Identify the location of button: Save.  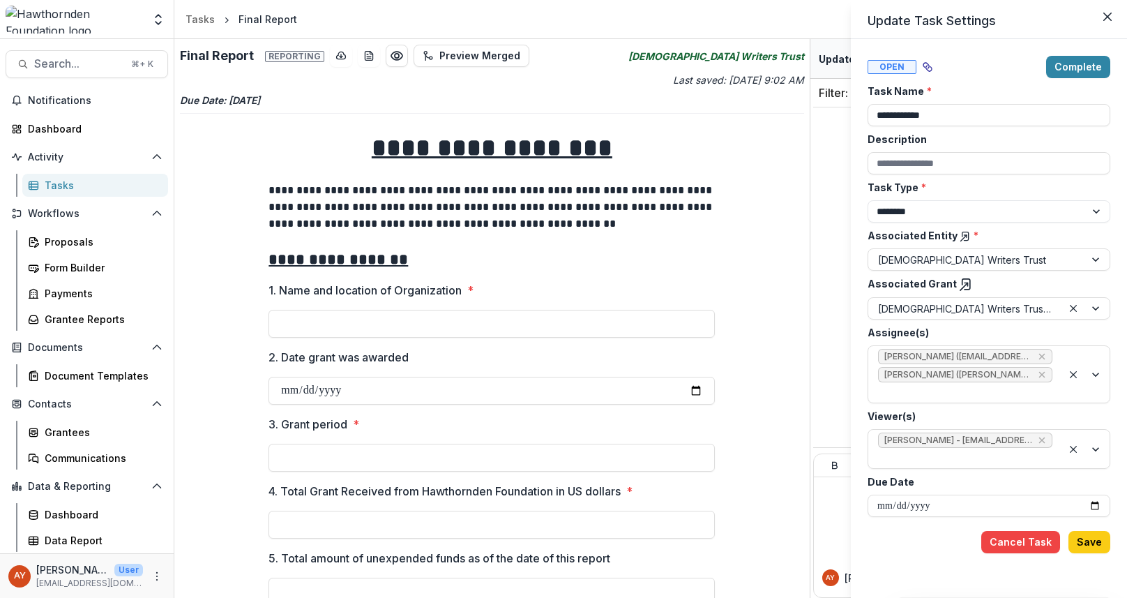
(1090, 542).